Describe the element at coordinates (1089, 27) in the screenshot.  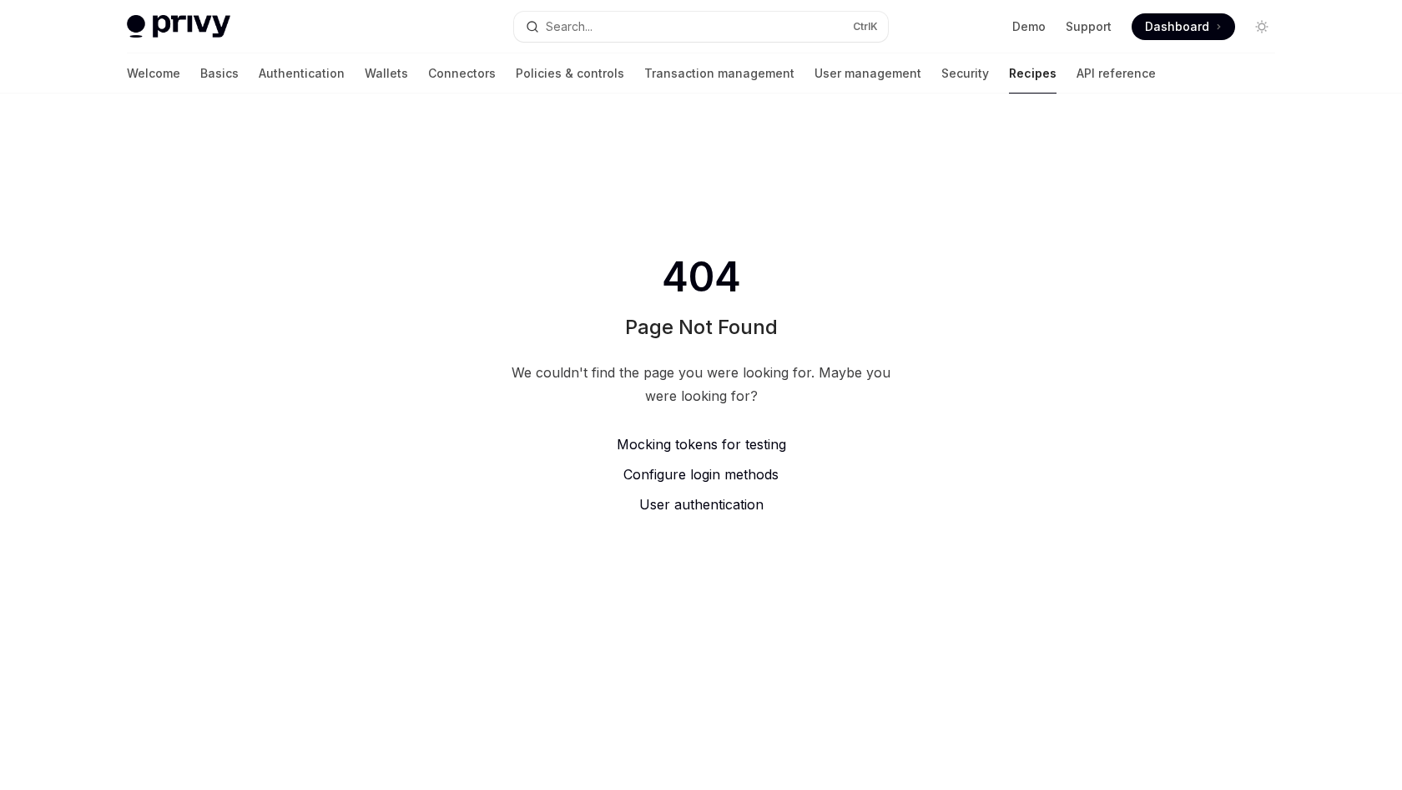
I see `a: Support` at that location.